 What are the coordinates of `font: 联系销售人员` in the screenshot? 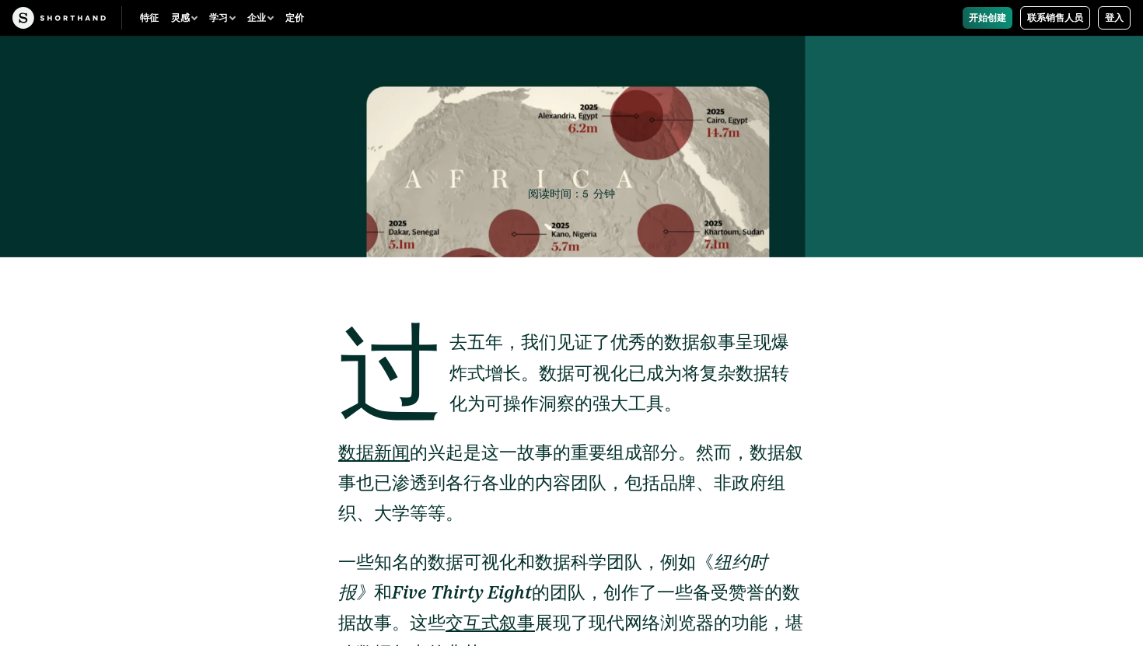 It's located at (1055, 18).